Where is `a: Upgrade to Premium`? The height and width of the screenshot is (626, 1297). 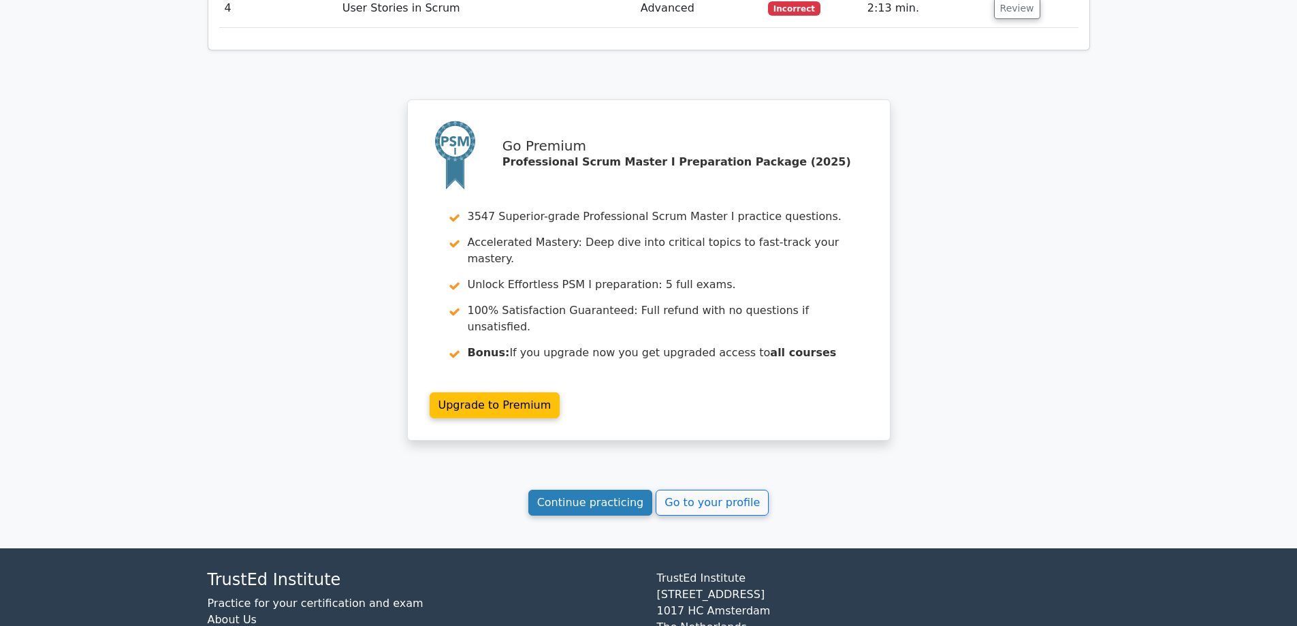 a: Upgrade to Premium is located at coordinates (495, 405).